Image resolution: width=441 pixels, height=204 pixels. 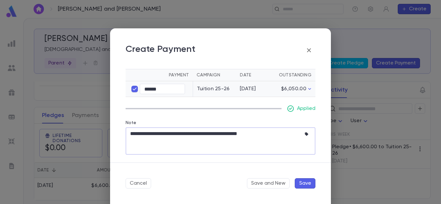 What do you see at coordinates (268, 184) in the screenshot?
I see `button: Save and New` at bounding box center [268, 184].